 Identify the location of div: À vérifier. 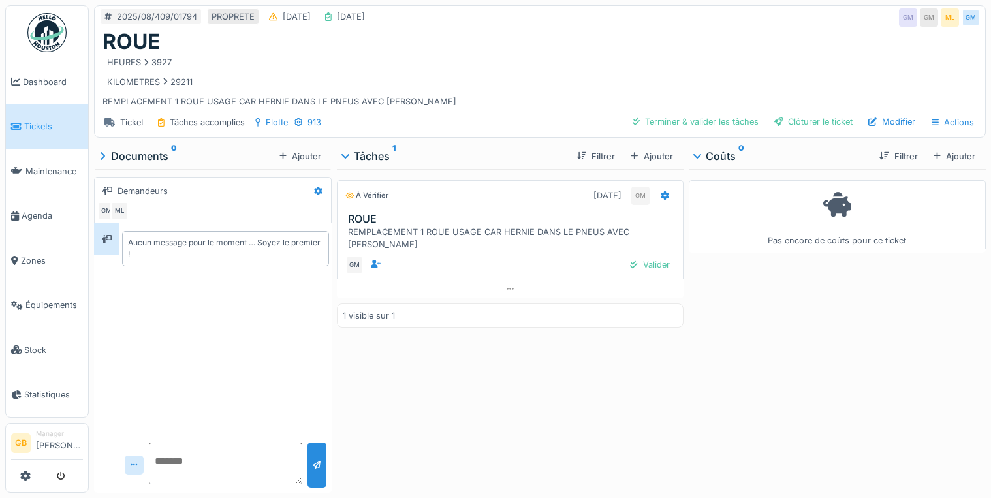
(367, 195).